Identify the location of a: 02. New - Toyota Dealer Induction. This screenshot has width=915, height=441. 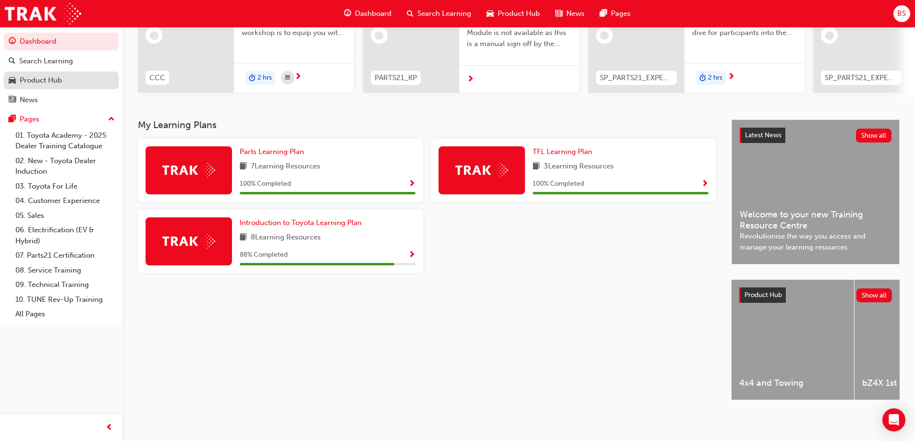
(65, 166).